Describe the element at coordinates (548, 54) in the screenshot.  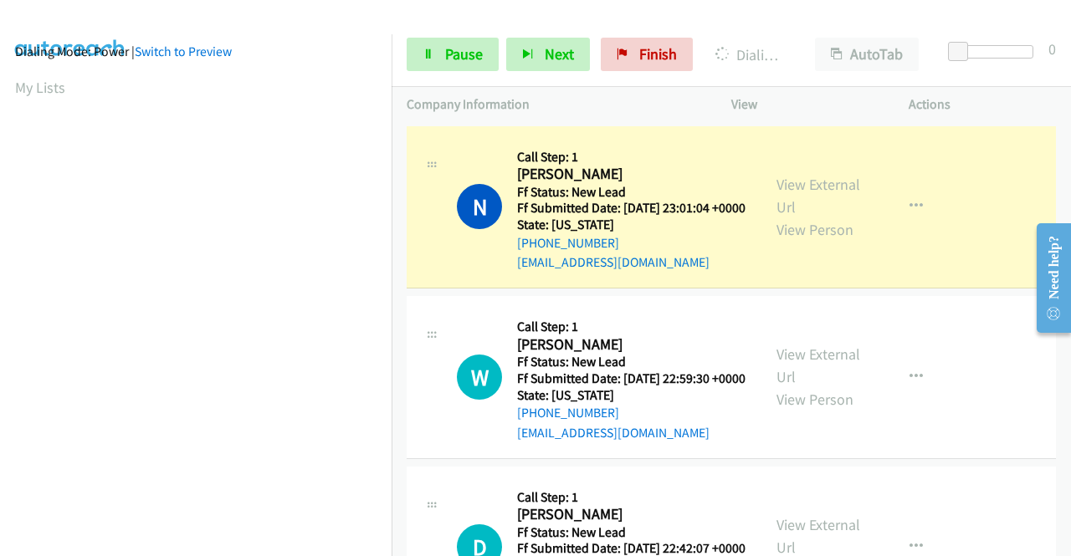
I see `button: Next` at that location.